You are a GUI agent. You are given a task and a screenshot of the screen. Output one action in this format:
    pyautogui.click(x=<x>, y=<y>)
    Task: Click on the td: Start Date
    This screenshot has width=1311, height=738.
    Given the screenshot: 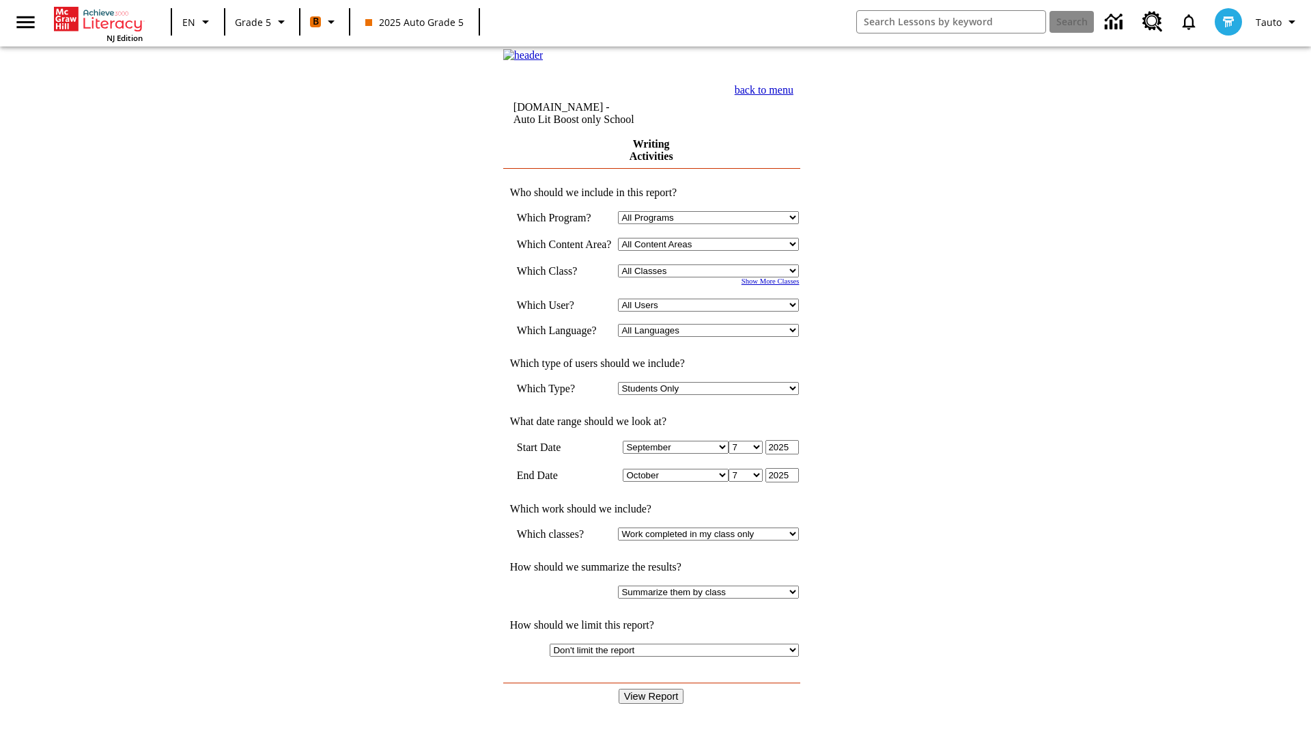 What is the action you would take?
    pyautogui.click(x=564, y=447)
    